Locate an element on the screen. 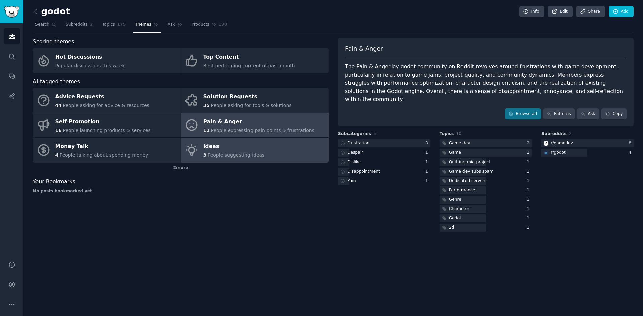  div: Hot Discussions is located at coordinates (90, 57).